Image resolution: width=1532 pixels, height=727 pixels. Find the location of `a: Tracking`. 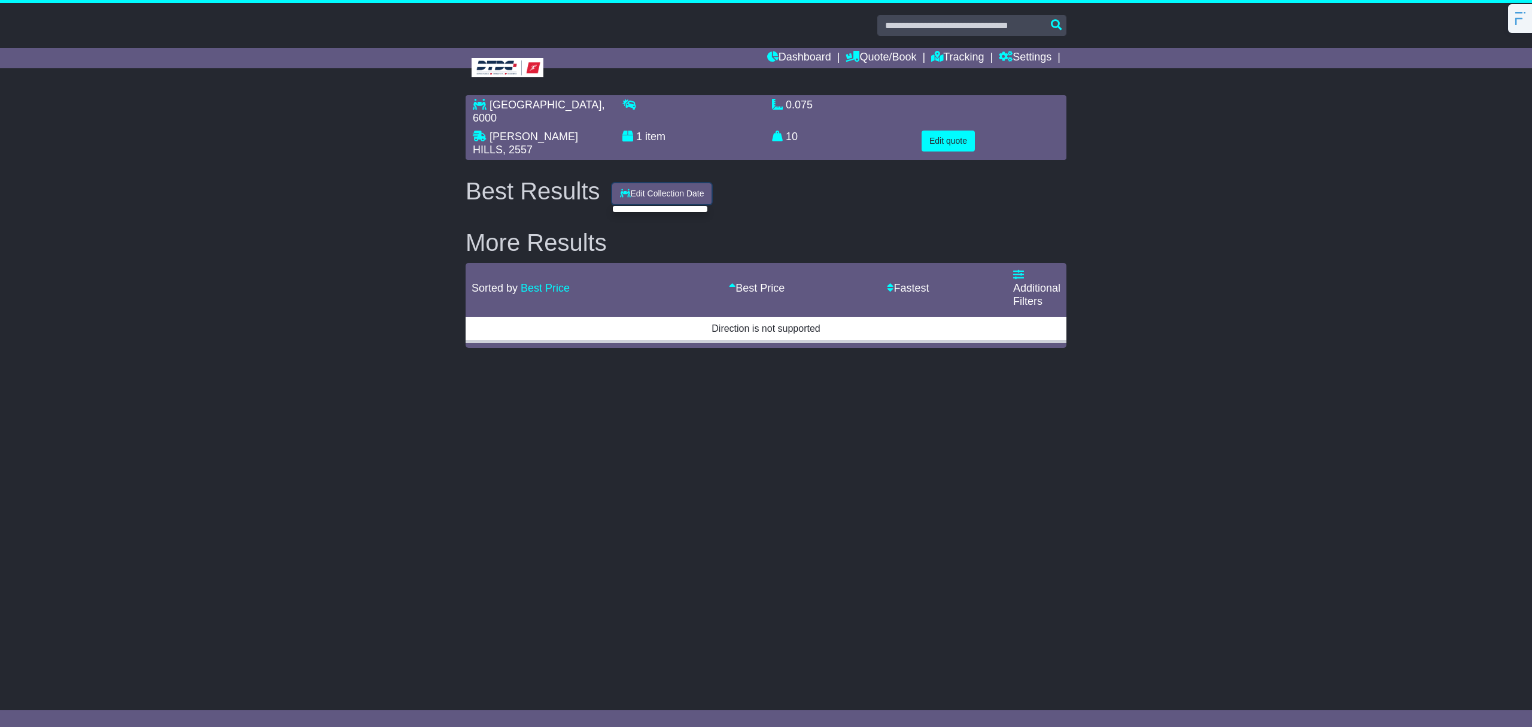

a: Tracking is located at coordinates (958, 58).